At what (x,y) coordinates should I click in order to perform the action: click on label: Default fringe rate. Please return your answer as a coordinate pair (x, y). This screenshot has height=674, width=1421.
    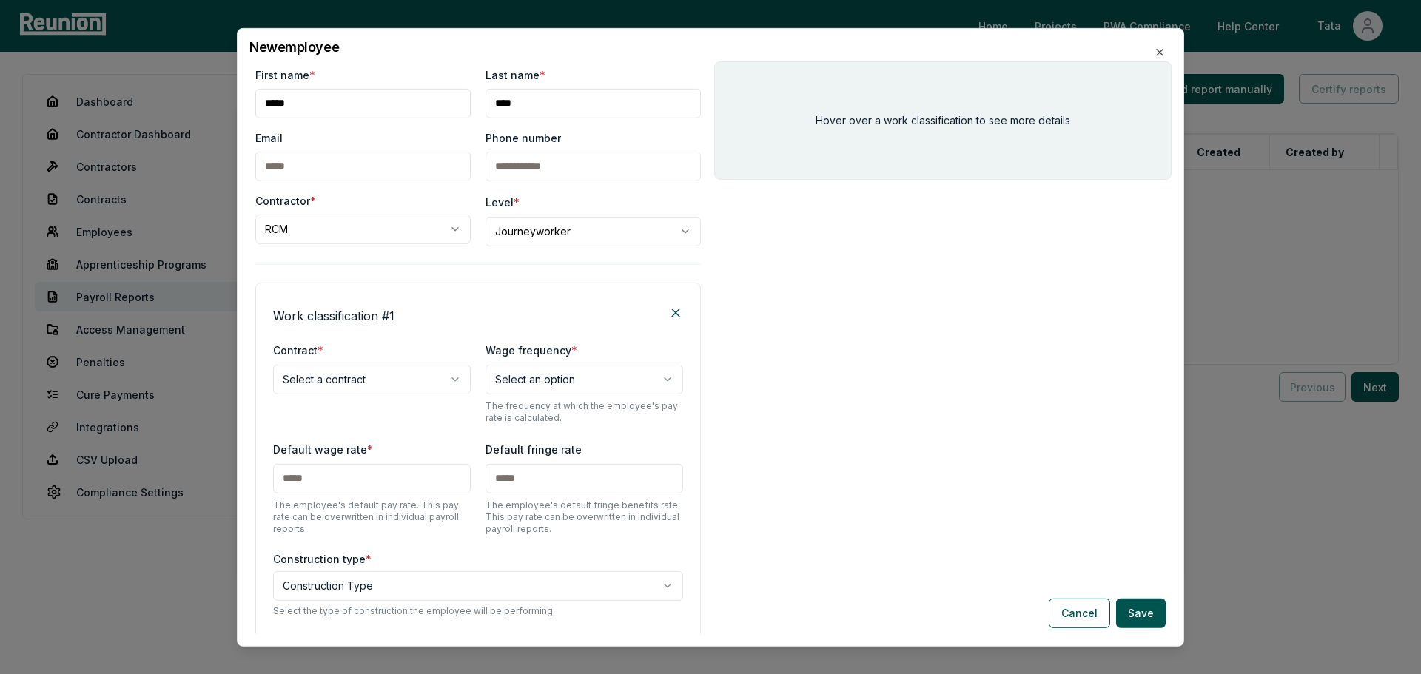
    Looking at the image, I should click on (534, 448).